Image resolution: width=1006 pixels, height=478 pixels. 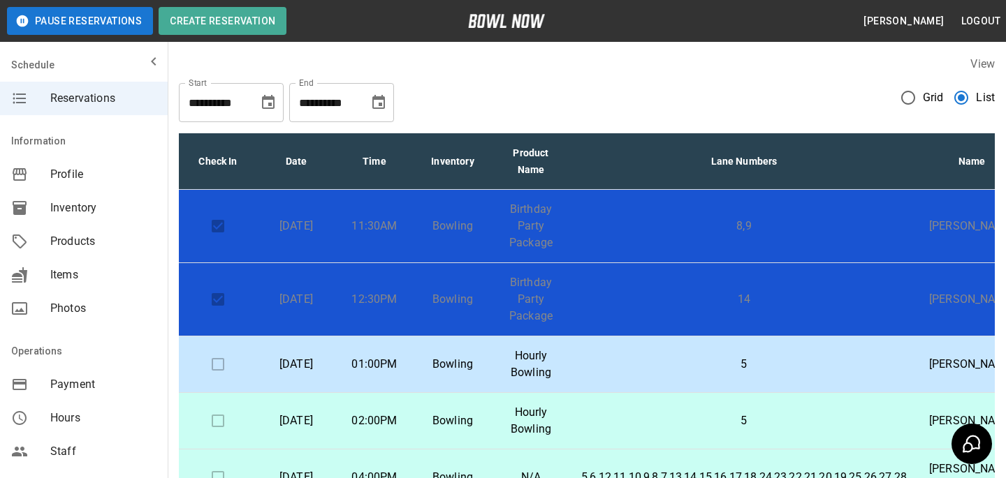 What do you see at coordinates (374, 161) in the screenshot?
I see `th: Time` at bounding box center [374, 161].